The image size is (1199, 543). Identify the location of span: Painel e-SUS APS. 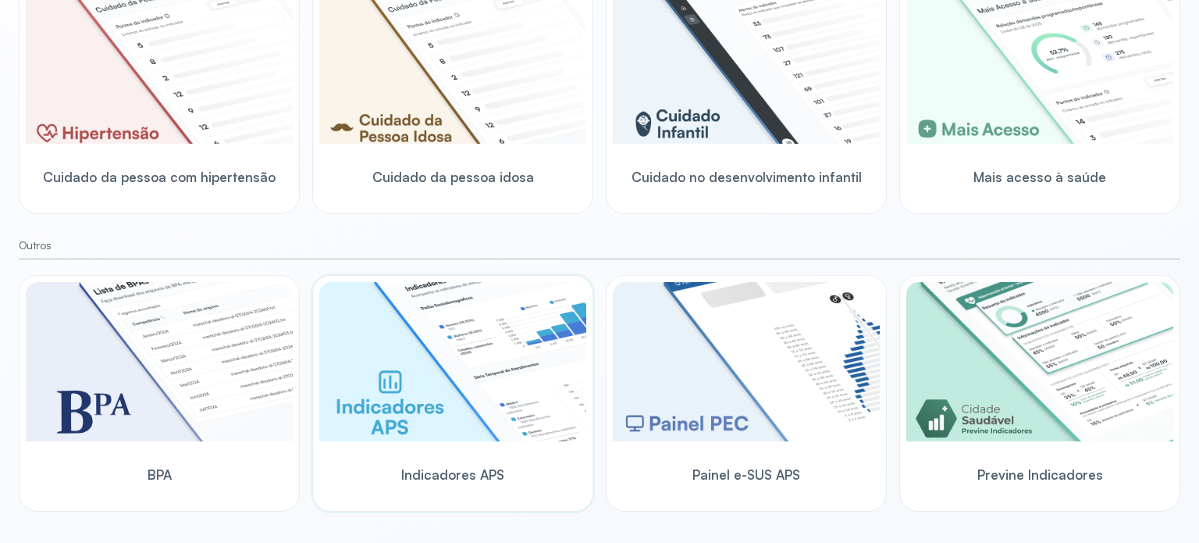
(746, 474).